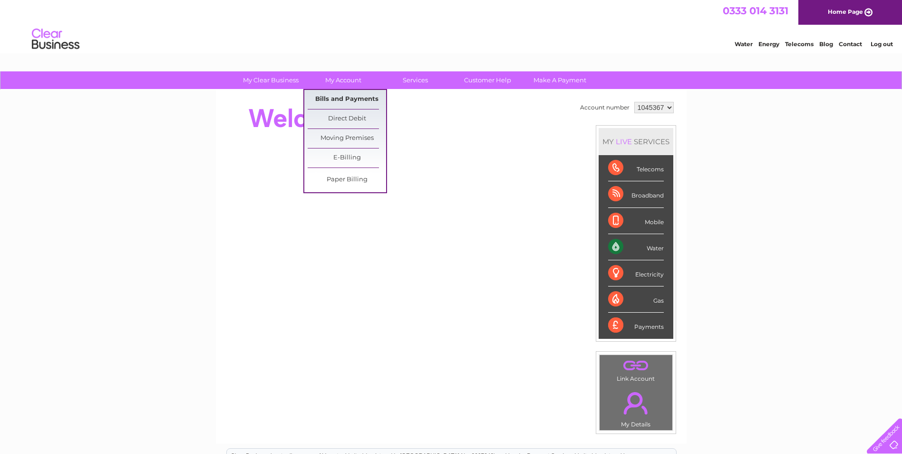  I want to click on a: Bills and Payments, so click(347, 99).